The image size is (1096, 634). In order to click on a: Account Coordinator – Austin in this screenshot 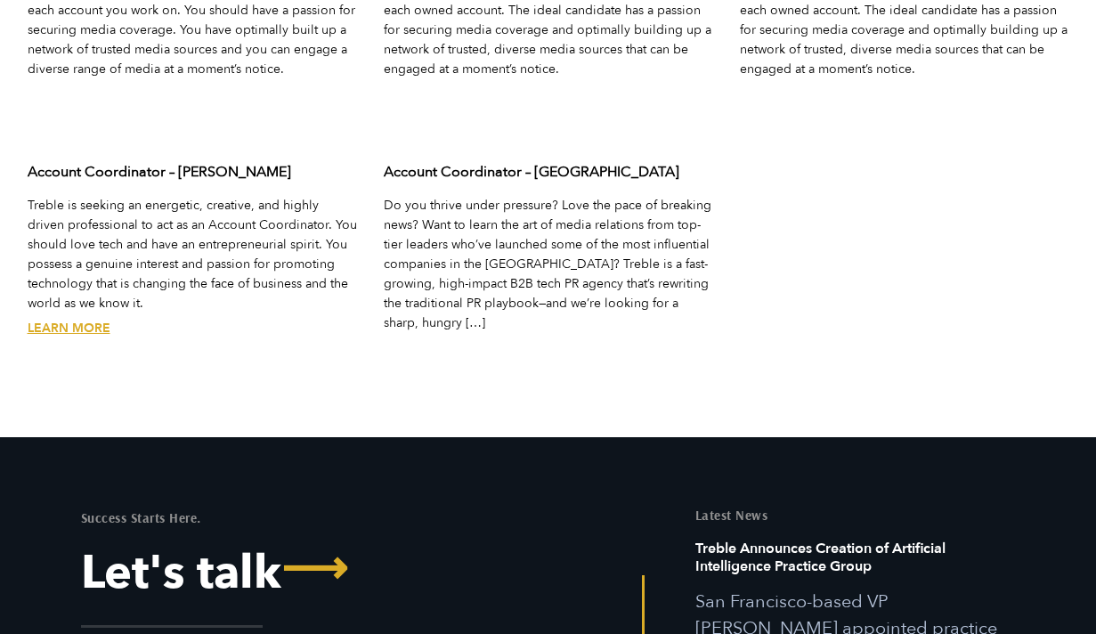, I will do `click(69, 328)`.